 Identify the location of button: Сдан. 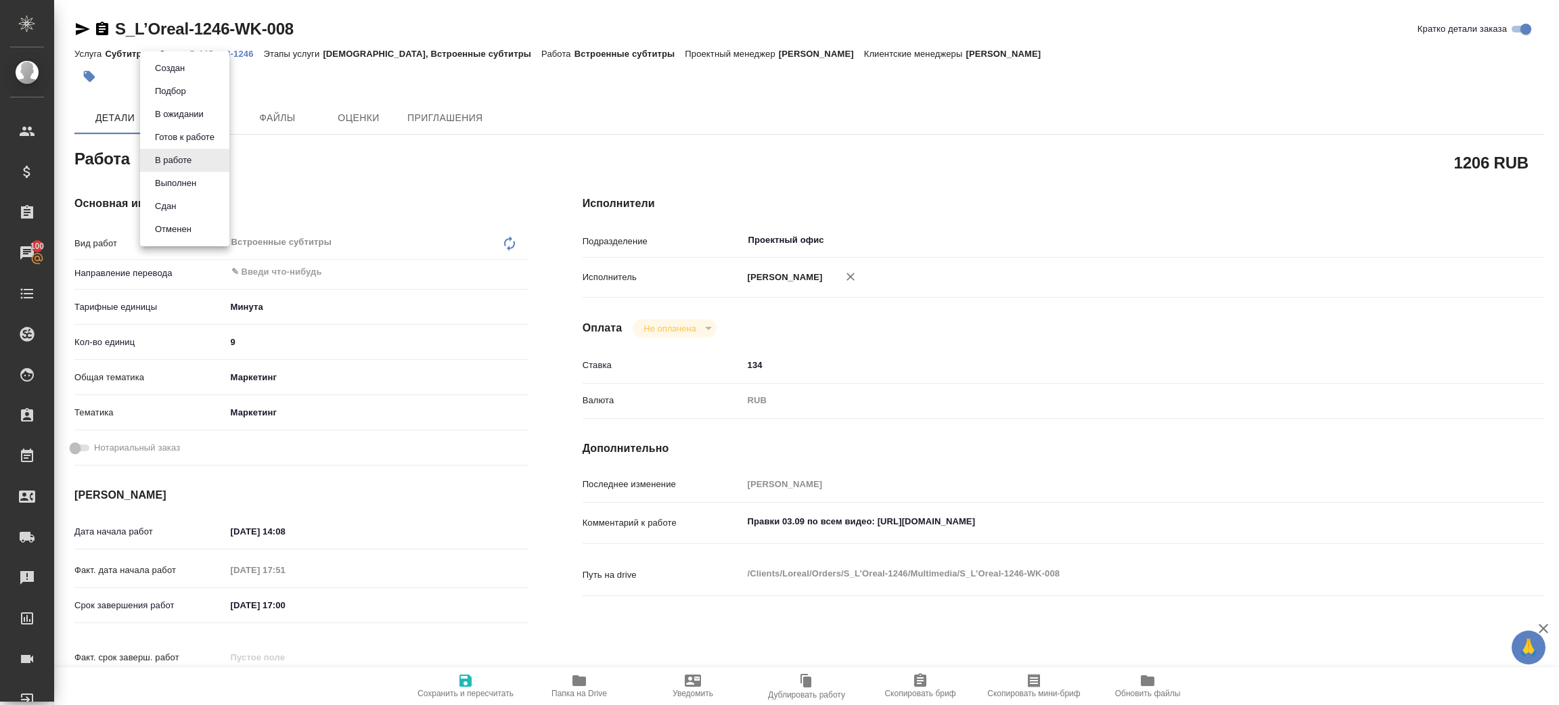
(165, 206).